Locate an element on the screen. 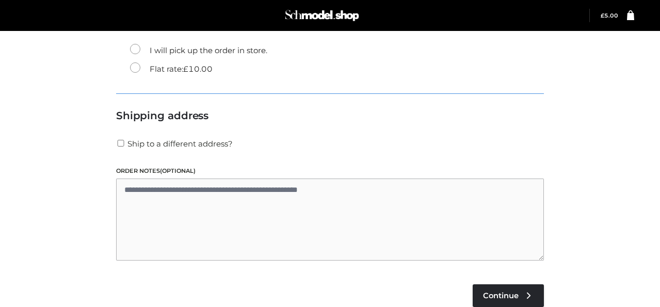  label: Order notes is located at coordinates (330, 171).